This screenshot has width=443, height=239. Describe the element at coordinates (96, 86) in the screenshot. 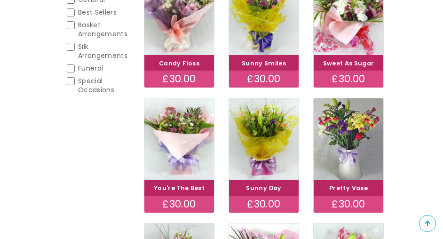

I see `span: Special Occasions` at that location.